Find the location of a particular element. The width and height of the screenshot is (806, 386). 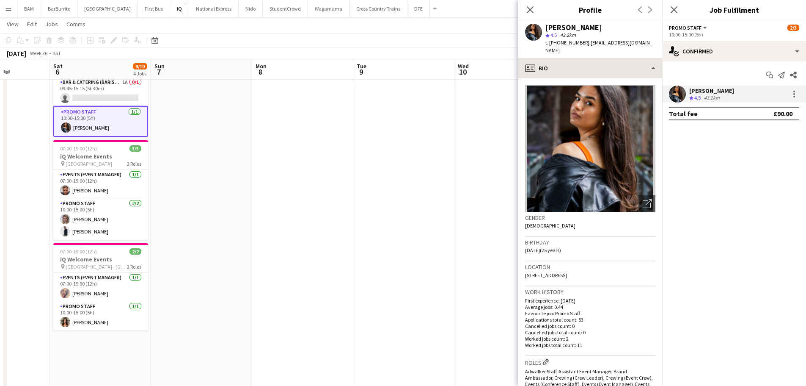

span: 2/3 is located at coordinates (794, 28).